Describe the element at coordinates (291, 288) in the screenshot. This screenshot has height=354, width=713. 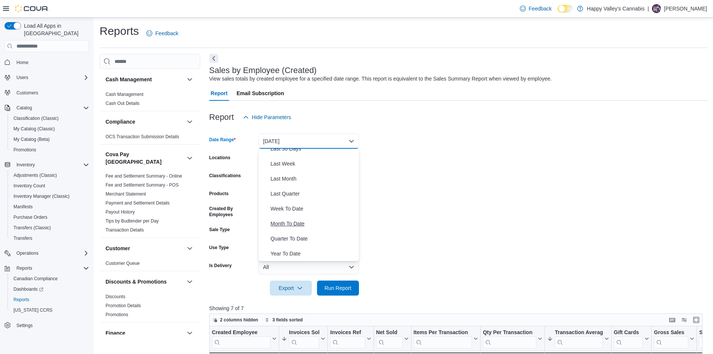
I see `span: Export` at that location.